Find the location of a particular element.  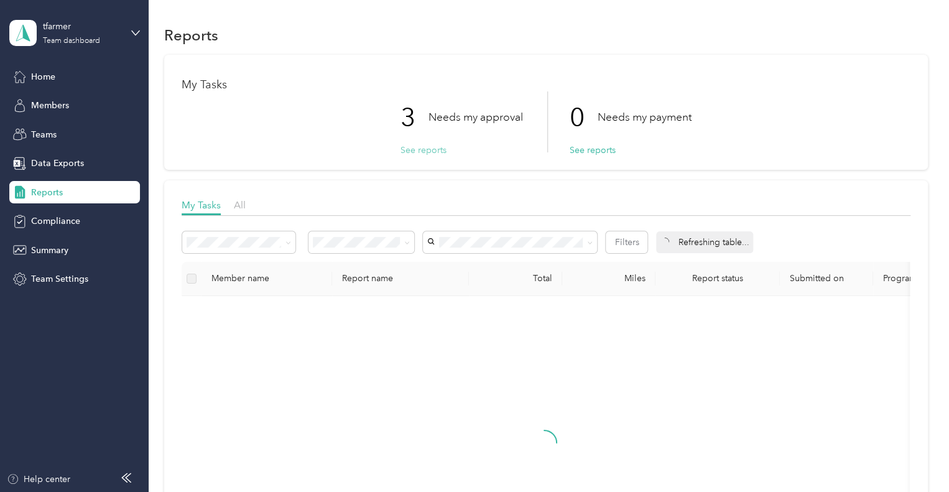

span: Summary is located at coordinates (50, 250).